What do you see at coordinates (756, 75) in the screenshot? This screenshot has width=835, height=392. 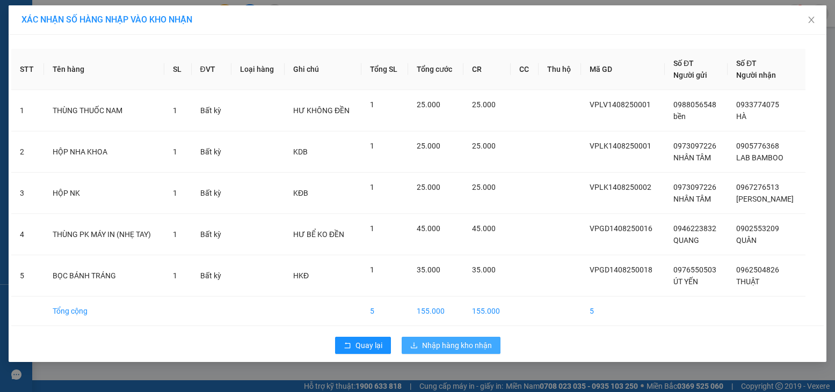 I see `span: Người nhận` at bounding box center [756, 75].